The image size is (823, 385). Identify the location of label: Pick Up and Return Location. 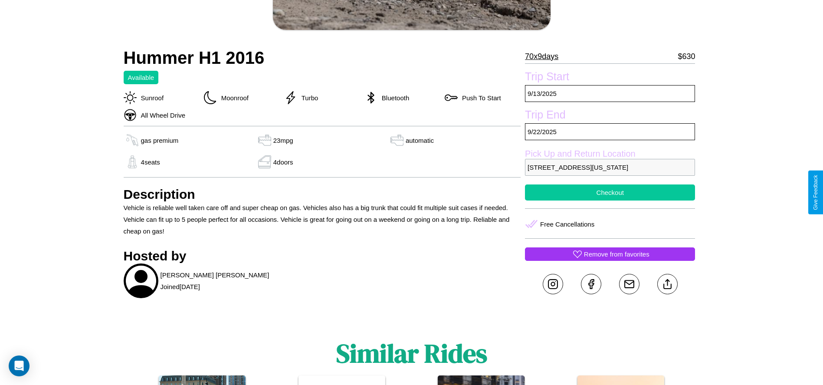
(610, 154).